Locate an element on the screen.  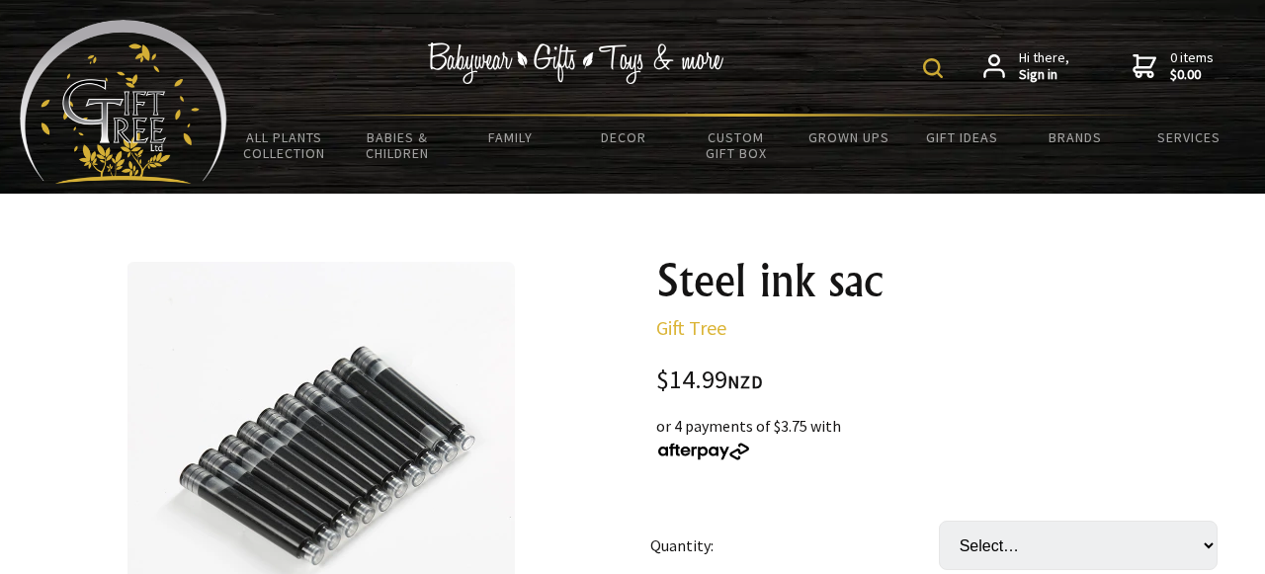
span: Hi there, is located at coordinates (1044, 66).